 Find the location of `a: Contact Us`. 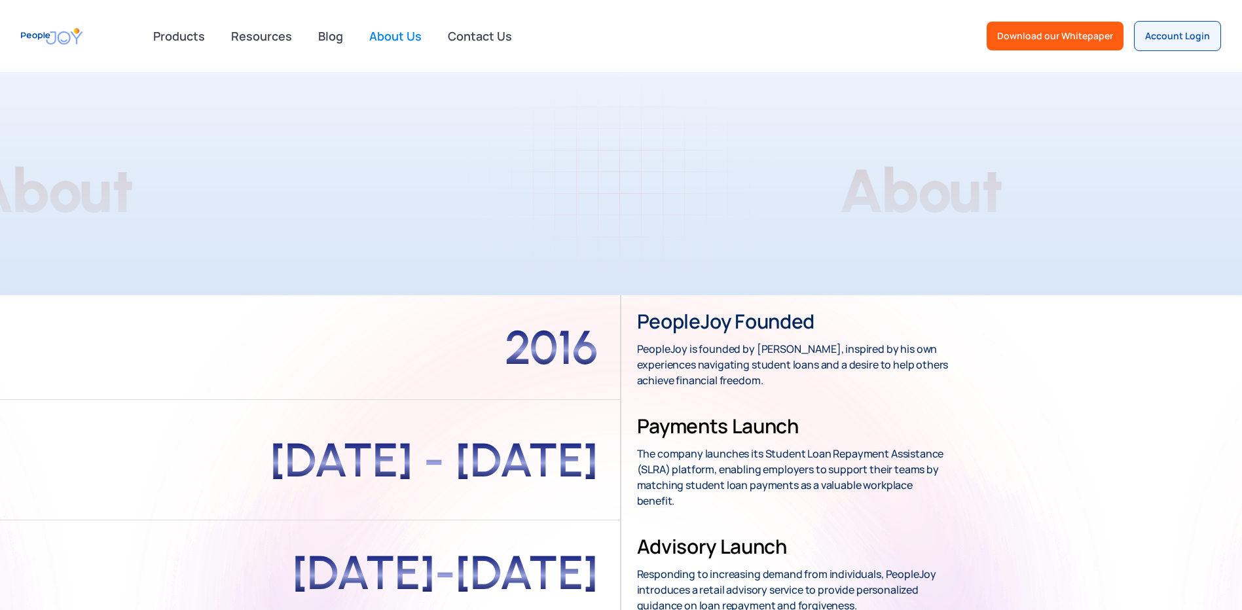

a: Contact Us is located at coordinates (480, 36).